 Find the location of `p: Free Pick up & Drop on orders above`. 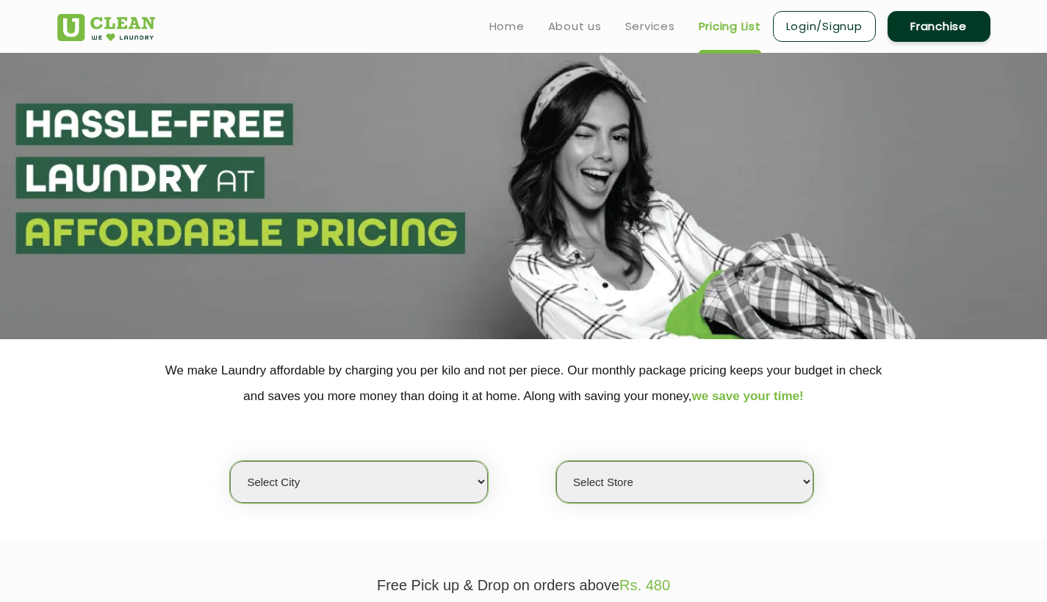

p: Free Pick up & Drop on orders above is located at coordinates (524, 585).